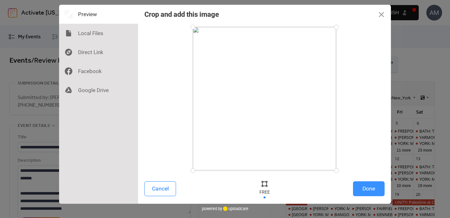 The image size is (450, 218). I want to click on div: Local Files, so click(99, 33).